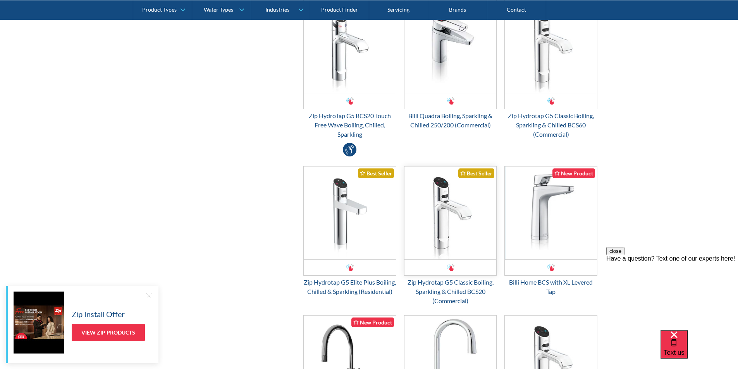  I want to click on img: Billi Home BCS with XL Levered Tap, so click(551, 213).